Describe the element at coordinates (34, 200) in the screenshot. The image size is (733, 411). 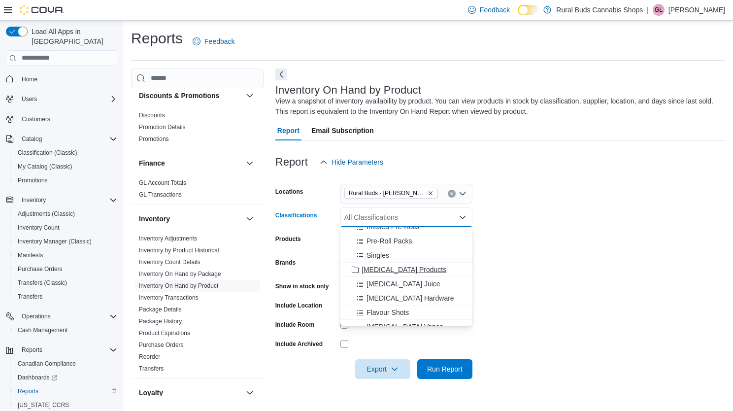
I see `button: Inventory` at that location.